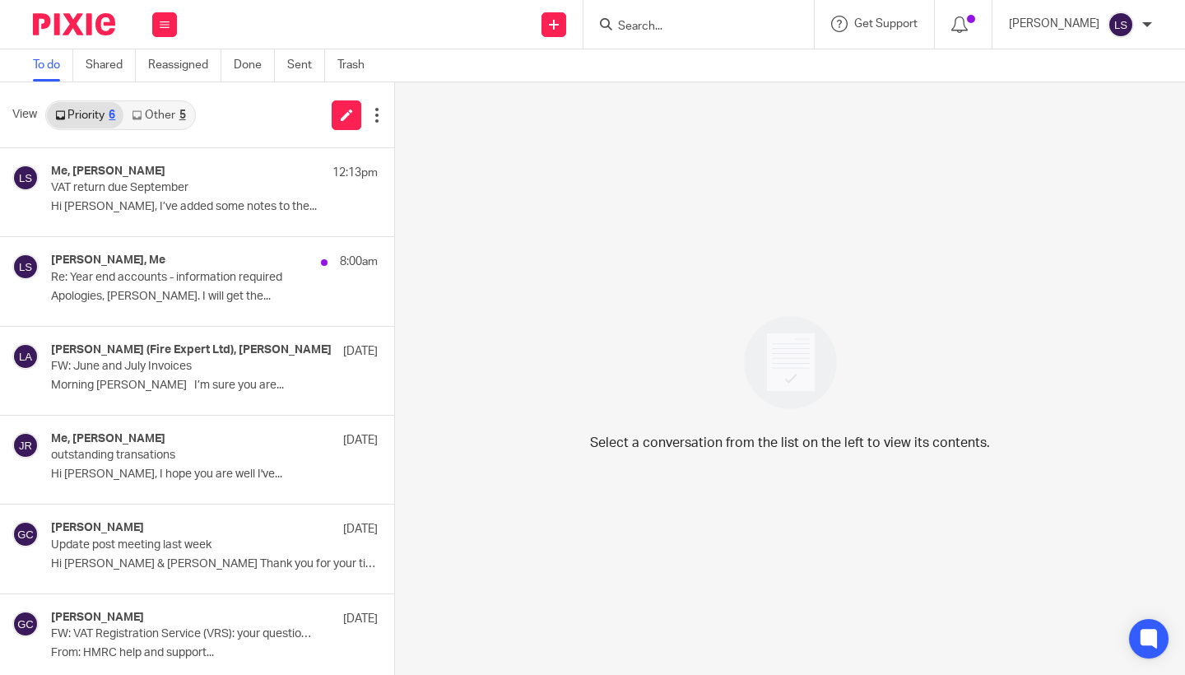 This screenshot has width=1185, height=675. I want to click on p: From: HMRC help and support..., so click(214, 652).